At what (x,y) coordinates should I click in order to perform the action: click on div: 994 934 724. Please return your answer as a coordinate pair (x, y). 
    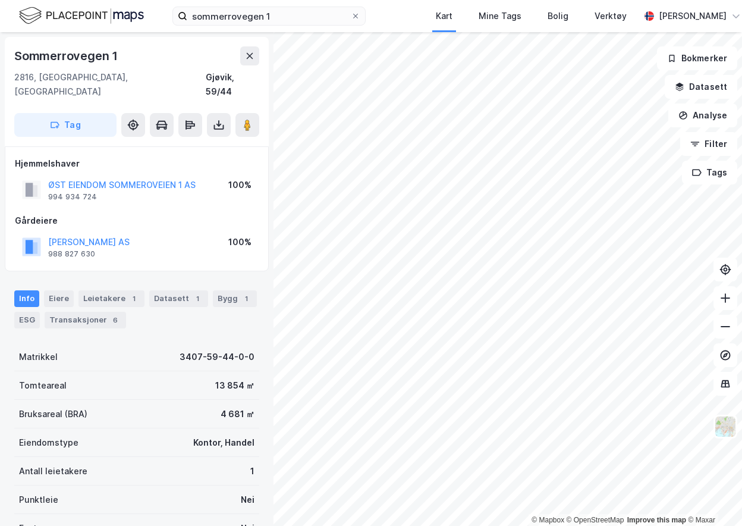
    Looking at the image, I should click on (73, 197).